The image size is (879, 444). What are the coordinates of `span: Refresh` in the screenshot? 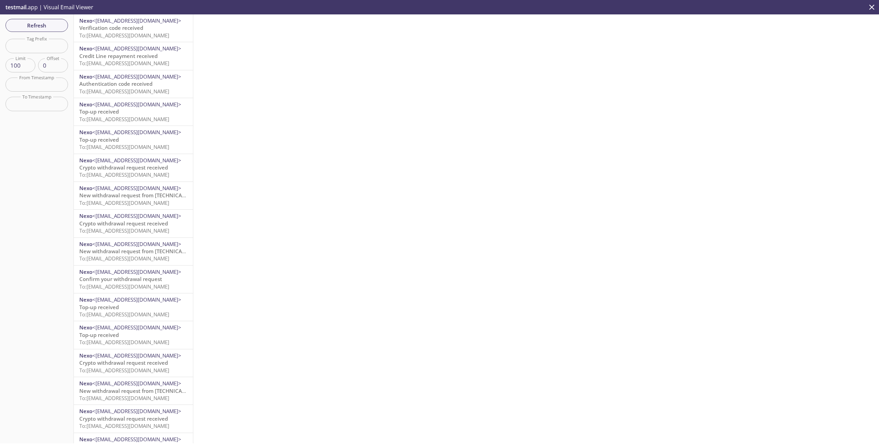 It's located at (37, 25).